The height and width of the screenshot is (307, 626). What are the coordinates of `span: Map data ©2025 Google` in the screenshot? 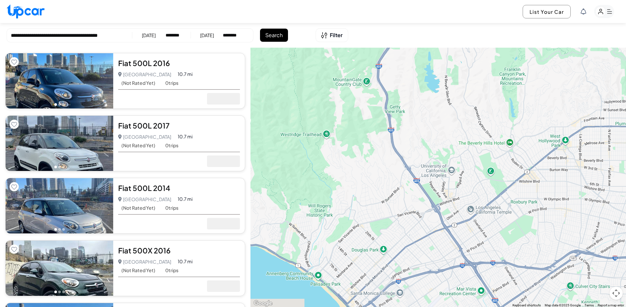 It's located at (563, 305).